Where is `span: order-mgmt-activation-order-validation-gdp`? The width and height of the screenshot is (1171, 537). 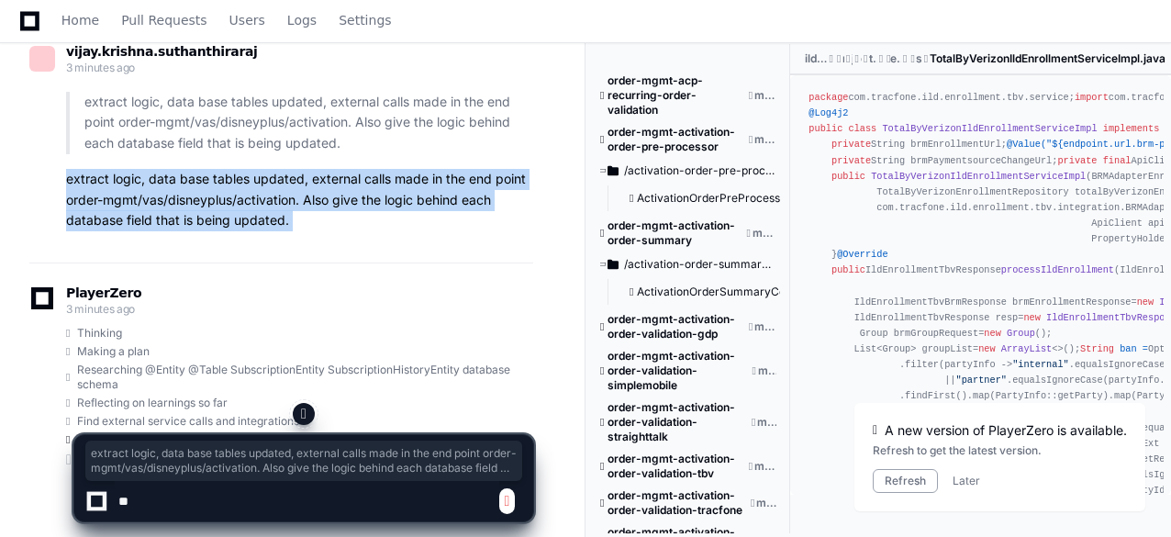 span: order-mgmt-activation-order-validation-gdp is located at coordinates (677, 327).